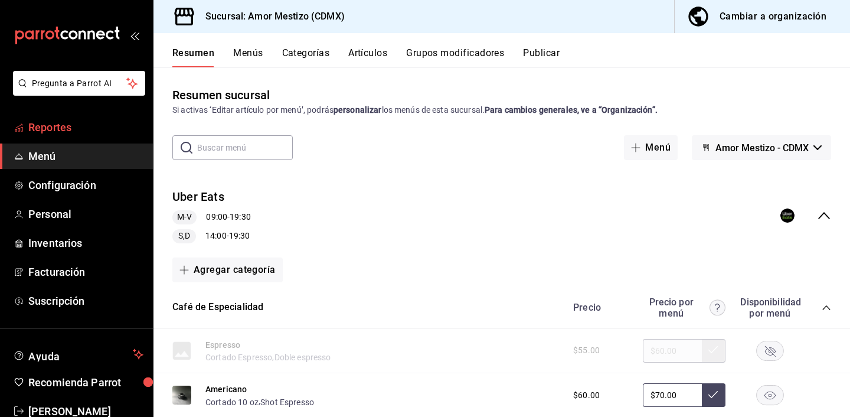  I want to click on button: Categorías, so click(306, 57).